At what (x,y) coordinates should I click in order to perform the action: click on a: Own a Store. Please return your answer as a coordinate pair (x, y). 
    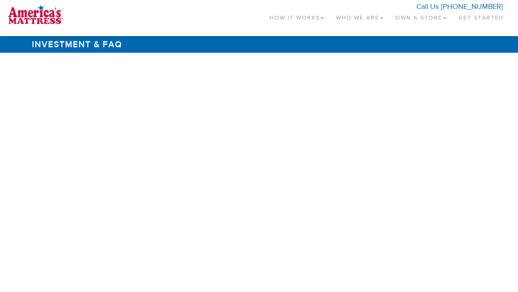
    Looking at the image, I should click on (421, 16).